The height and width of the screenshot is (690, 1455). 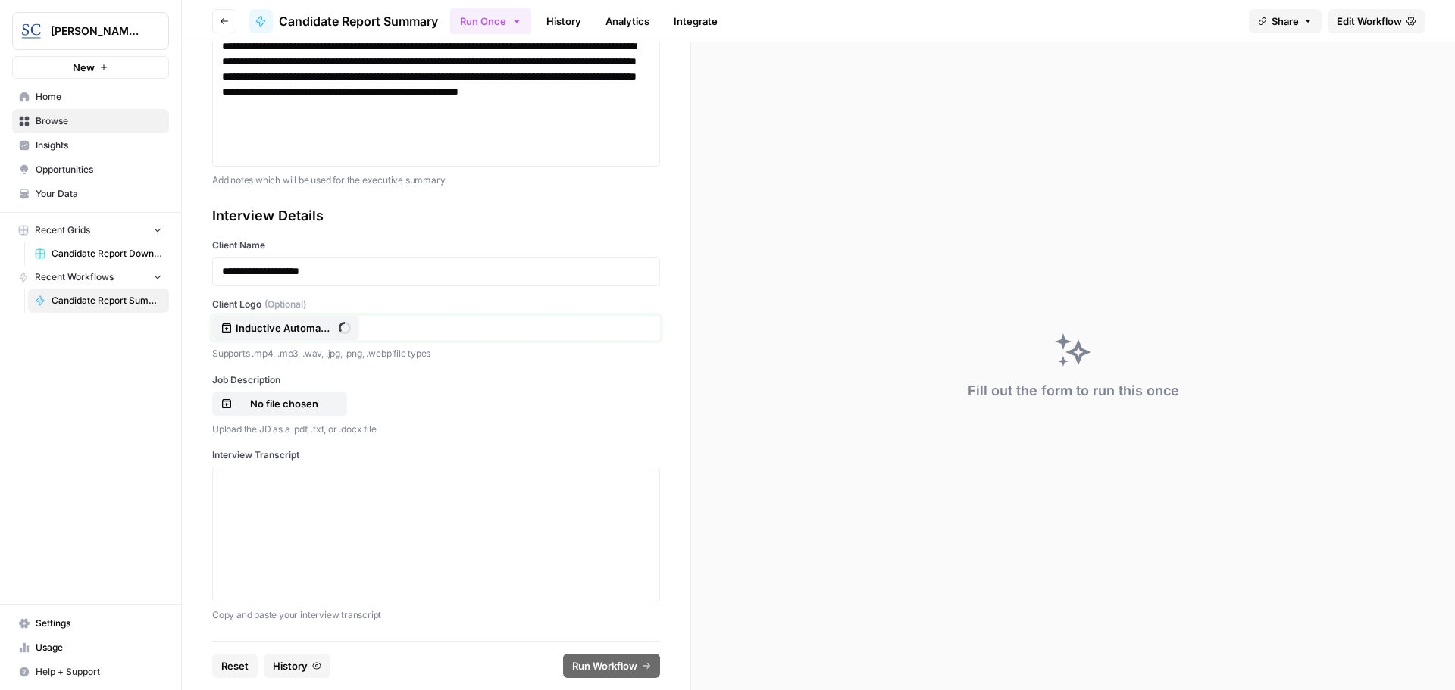 What do you see at coordinates (1376, 21) in the screenshot?
I see `a: Edit Workflow` at bounding box center [1376, 21].